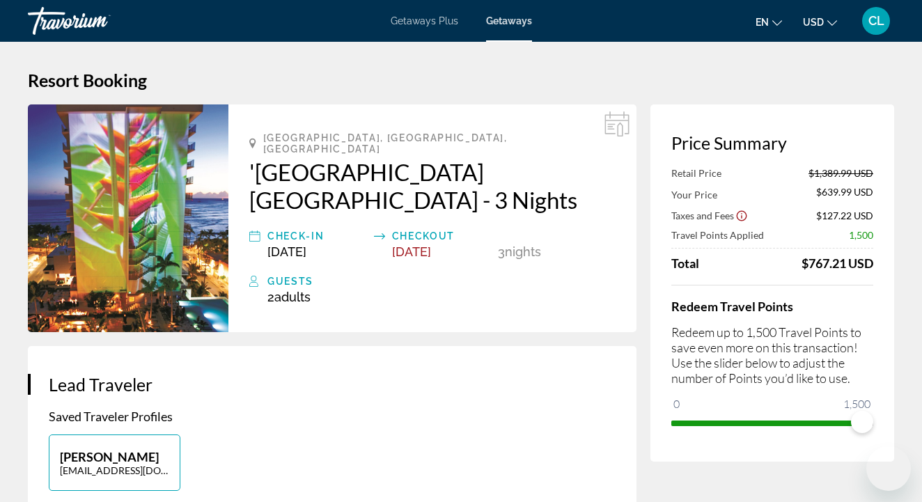 This screenshot has width=922, height=502. I want to click on span: 0, so click(676, 404).